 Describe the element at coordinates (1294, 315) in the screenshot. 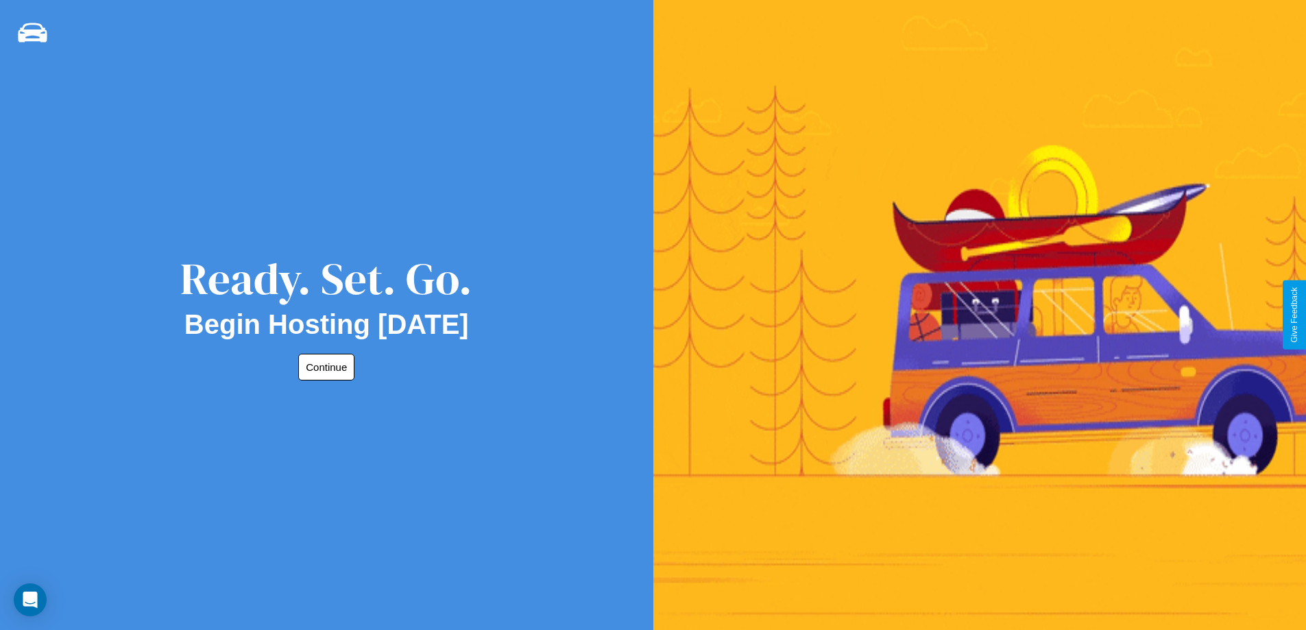

I see `div: Give Feedback` at that location.